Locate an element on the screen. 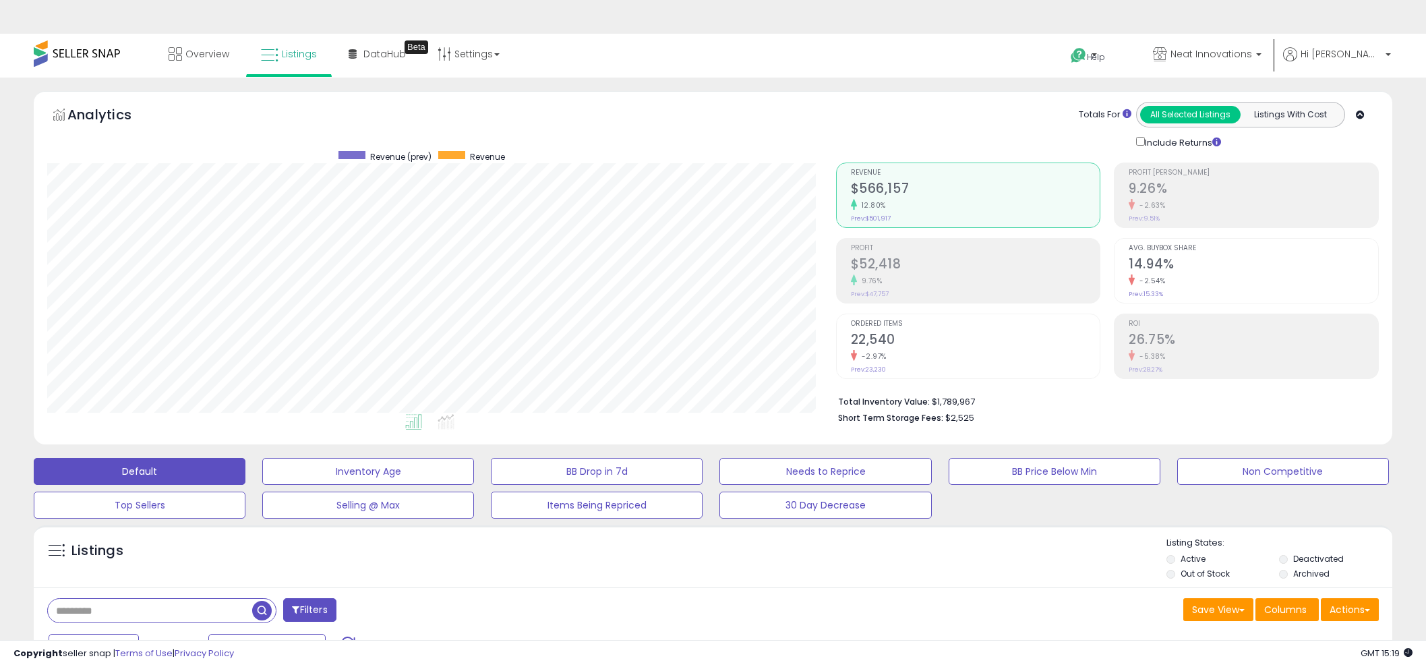 The image size is (1426, 667). button: Actions is located at coordinates (1350, 609).